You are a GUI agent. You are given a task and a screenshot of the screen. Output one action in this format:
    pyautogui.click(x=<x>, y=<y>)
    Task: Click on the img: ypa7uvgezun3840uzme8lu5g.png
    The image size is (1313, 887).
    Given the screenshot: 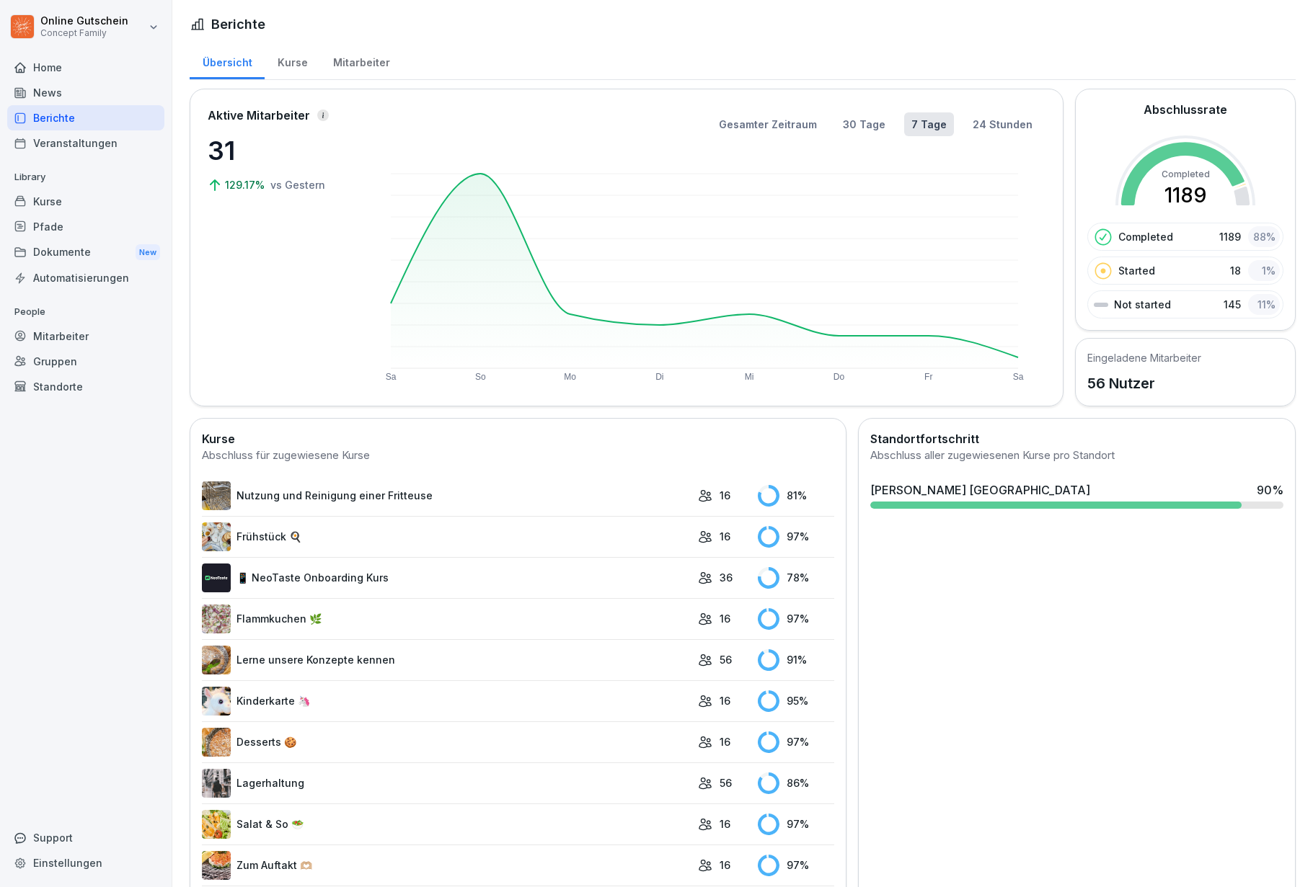 What is the action you would take?
    pyautogui.click(x=216, y=742)
    